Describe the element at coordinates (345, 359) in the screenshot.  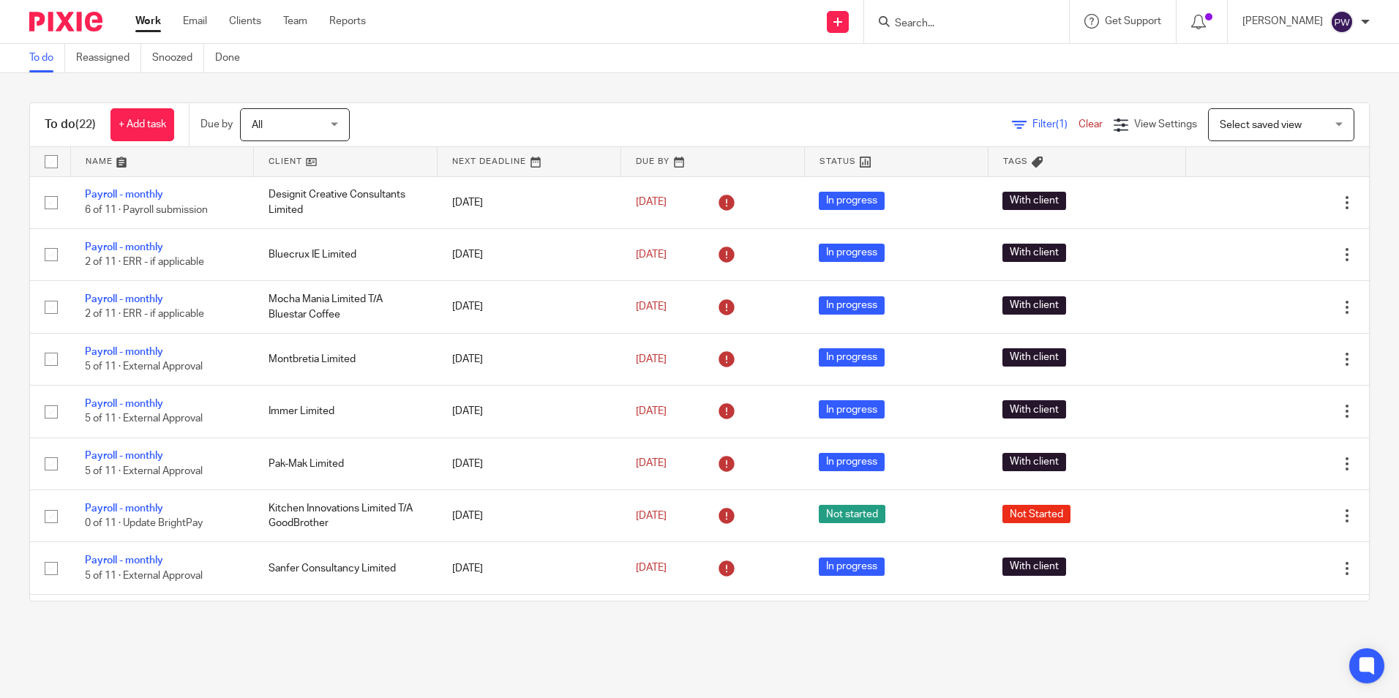
I see `td: Montbretia Limited` at that location.